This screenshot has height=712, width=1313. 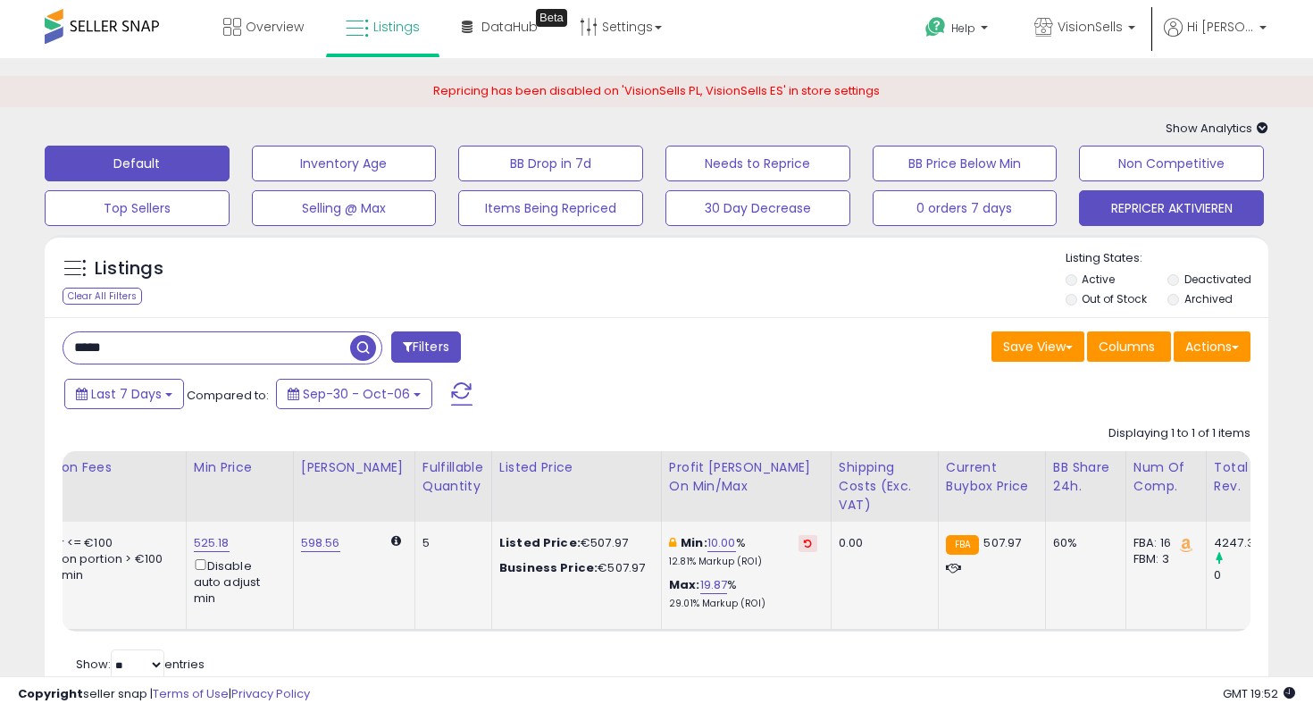 What do you see at coordinates (98, 543) in the screenshot?
I see `div: 15% for <= €100` at bounding box center [98, 543].